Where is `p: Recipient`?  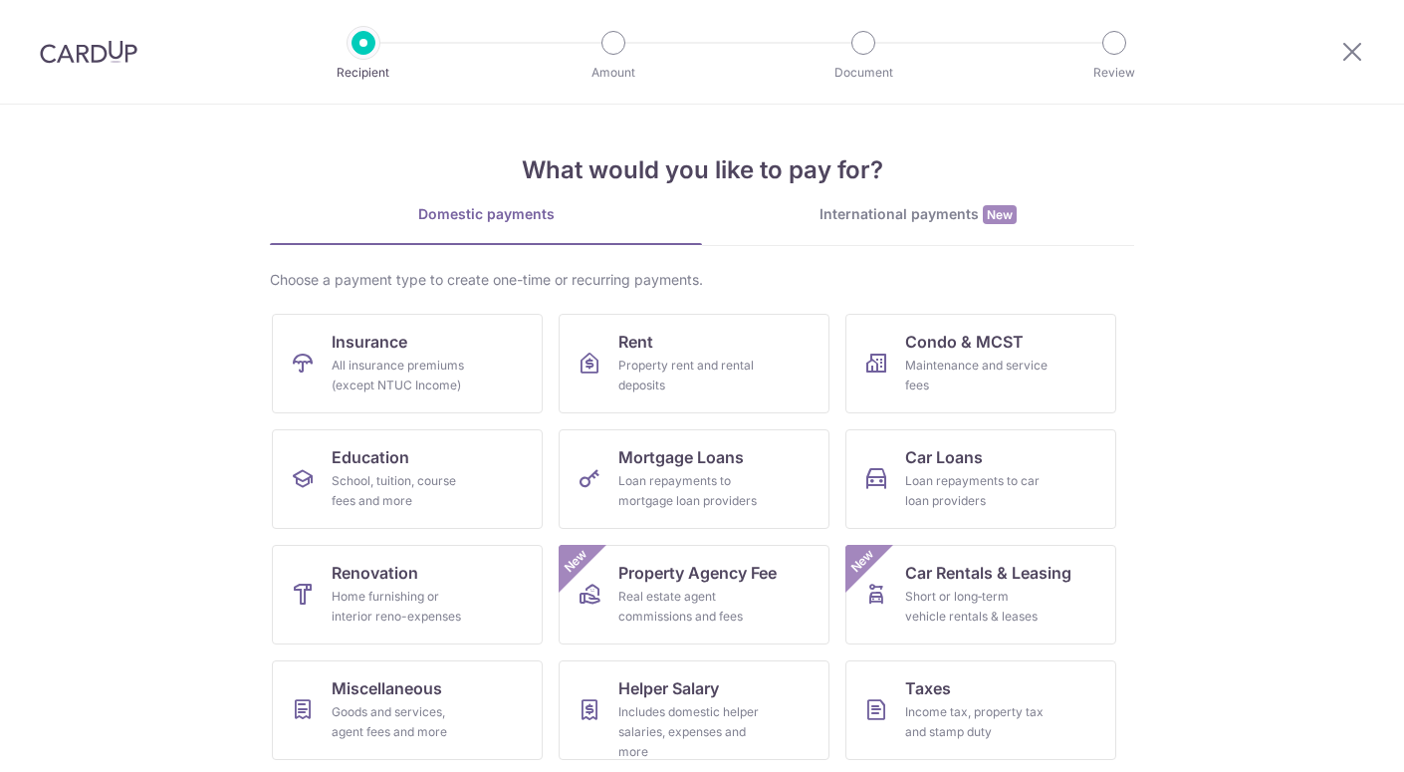 p: Recipient is located at coordinates (363, 73).